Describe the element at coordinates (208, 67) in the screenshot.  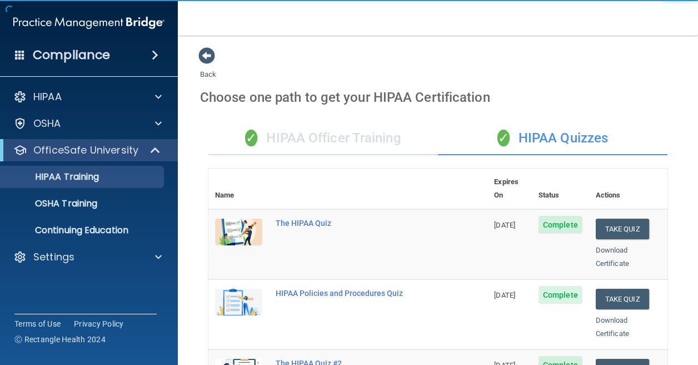
I see `a: Back` at that location.